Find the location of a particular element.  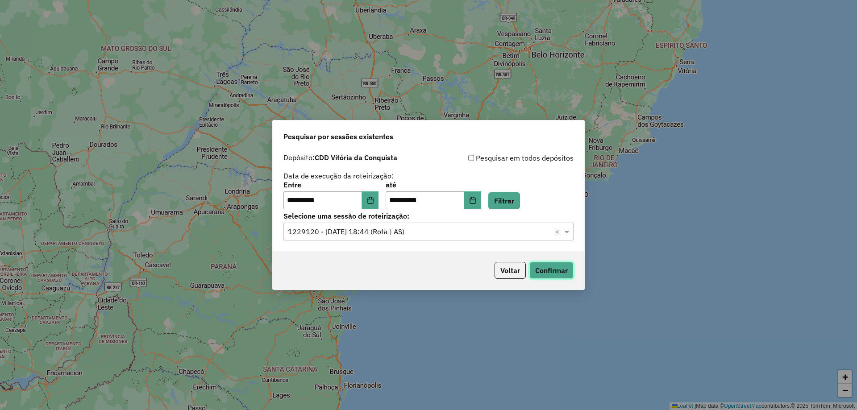

label: Data de execução da roteirização: is located at coordinates (338, 176).